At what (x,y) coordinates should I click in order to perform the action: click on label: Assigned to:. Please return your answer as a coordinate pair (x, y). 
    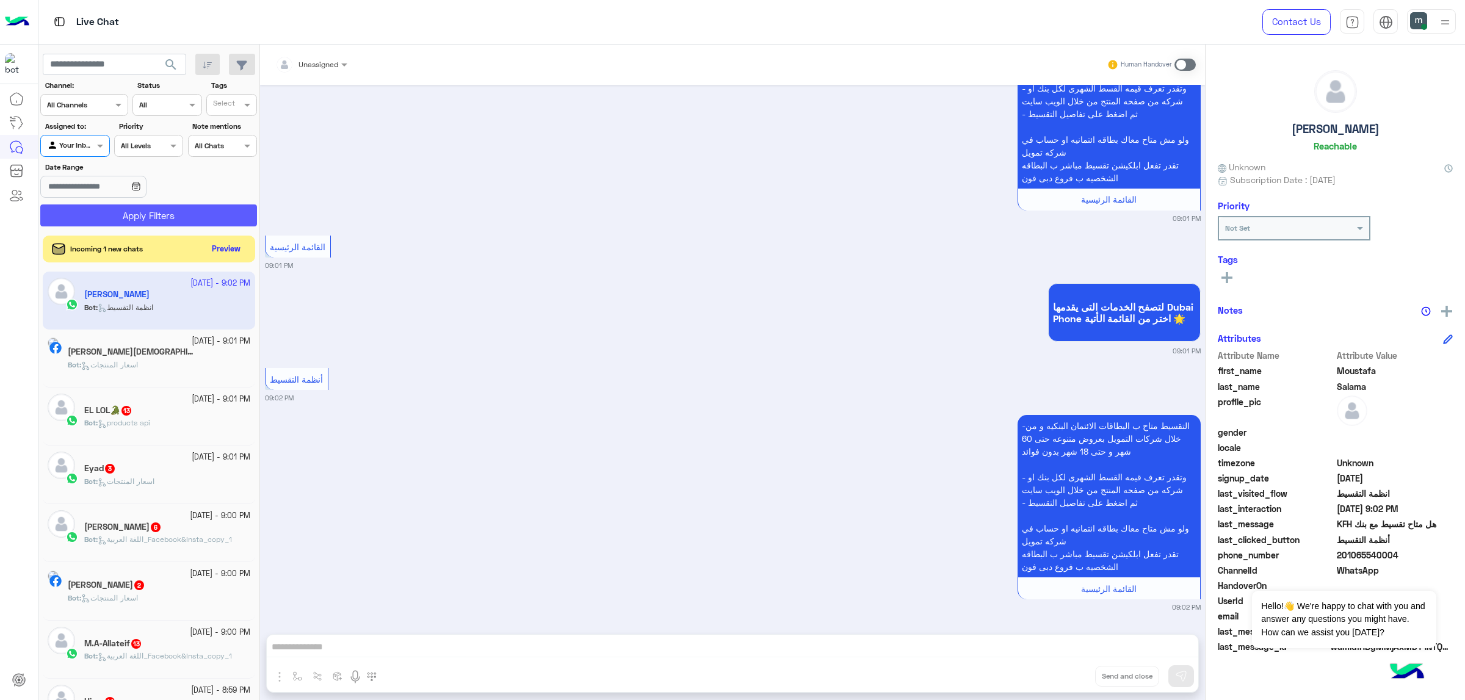
    Looking at the image, I should click on (76, 126).